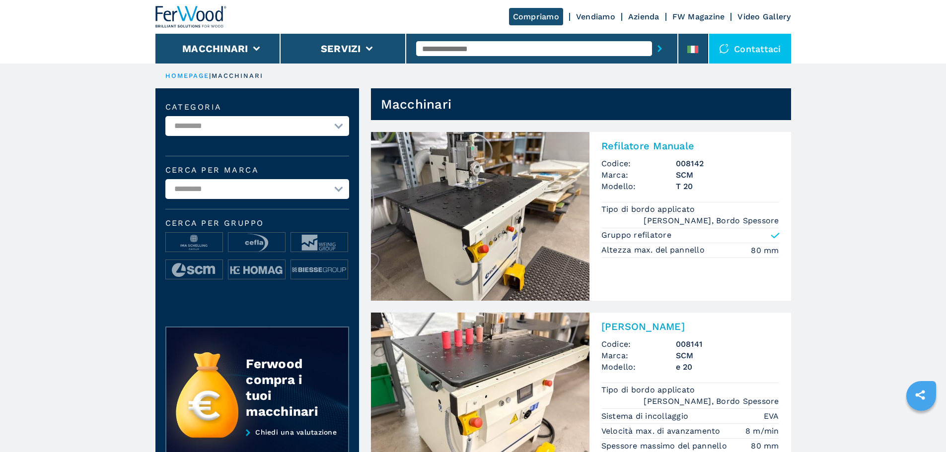 The image size is (946, 452). What do you see at coordinates (237, 76) in the screenshot?
I see `p: macchinari` at bounding box center [237, 76].